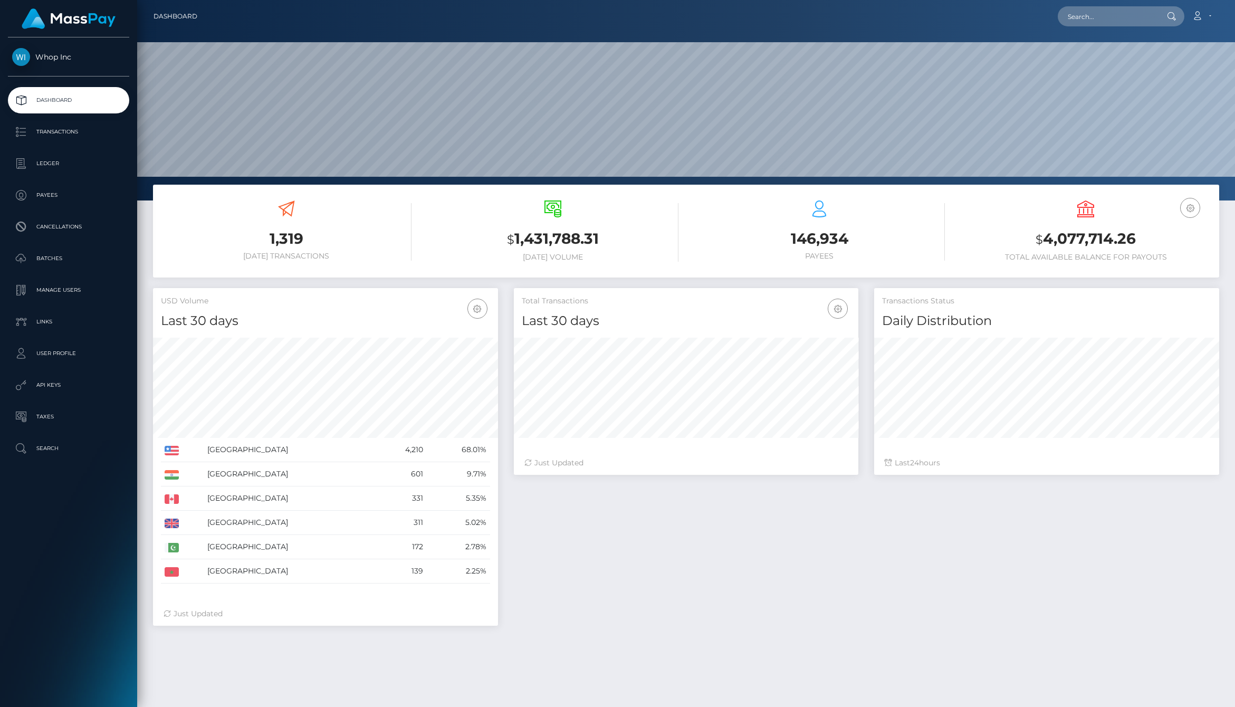 The image size is (1235, 707). I want to click on td: 5.35%, so click(458, 498).